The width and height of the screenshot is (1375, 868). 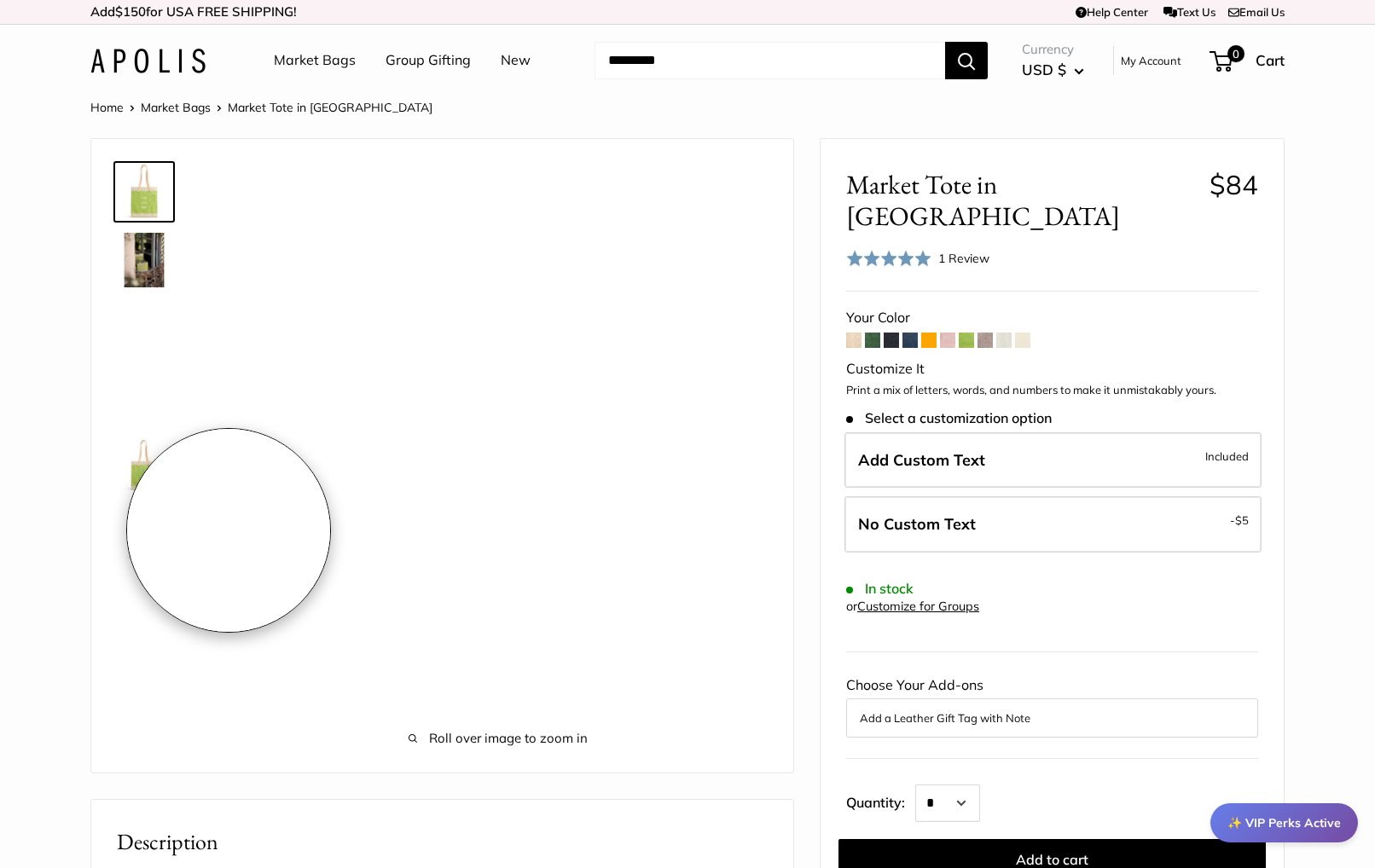 What do you see at coordinates (1052, 50) in the screenshot?
I see `span: Currency` at bounding box center [1052, 50].